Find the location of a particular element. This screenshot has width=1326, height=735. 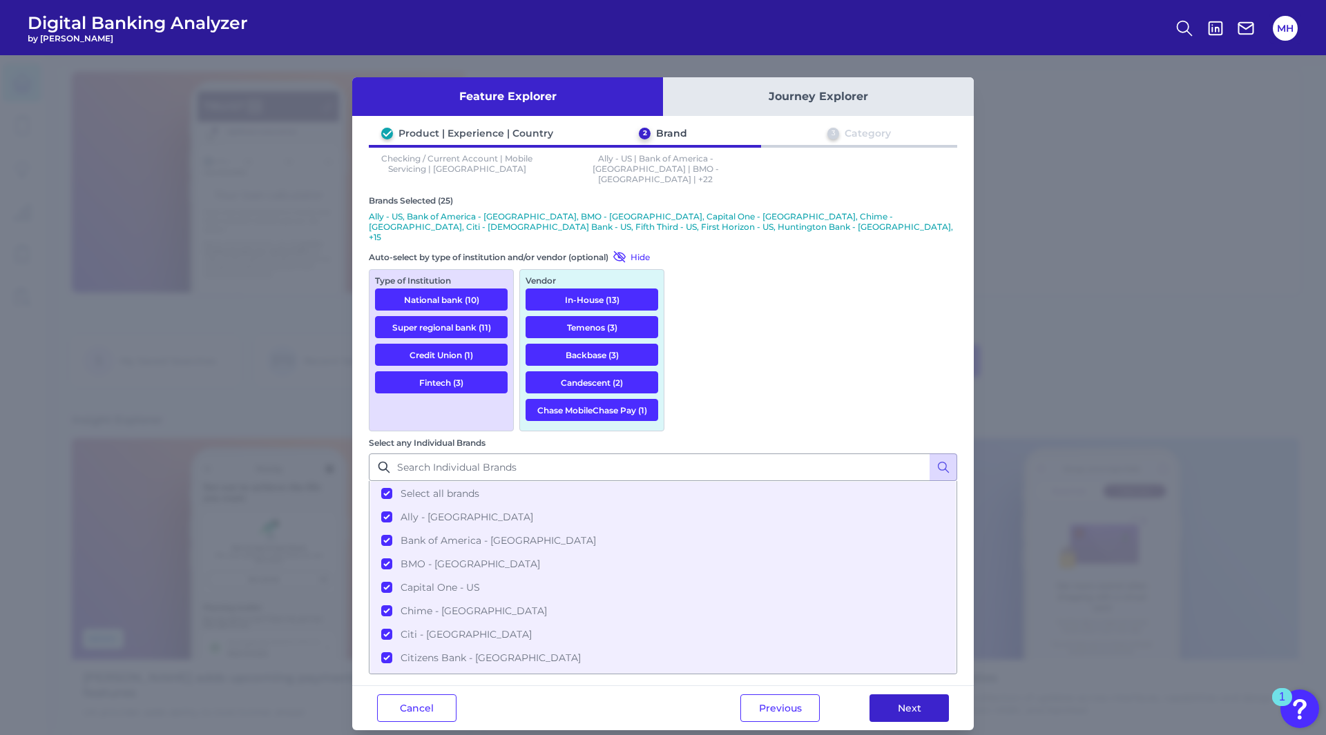

button: Candescent (2) is located at coordinates (592, 382).